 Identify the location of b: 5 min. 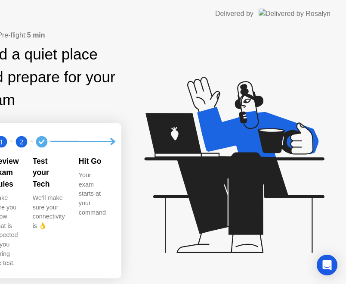
(36, 35).